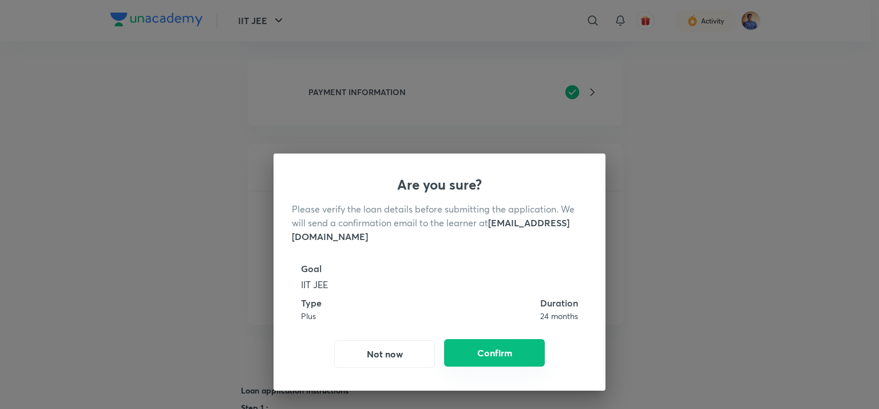  Describe the element at coordinates (384, 354) in the screenshot. I see `button: Not now` at that location.